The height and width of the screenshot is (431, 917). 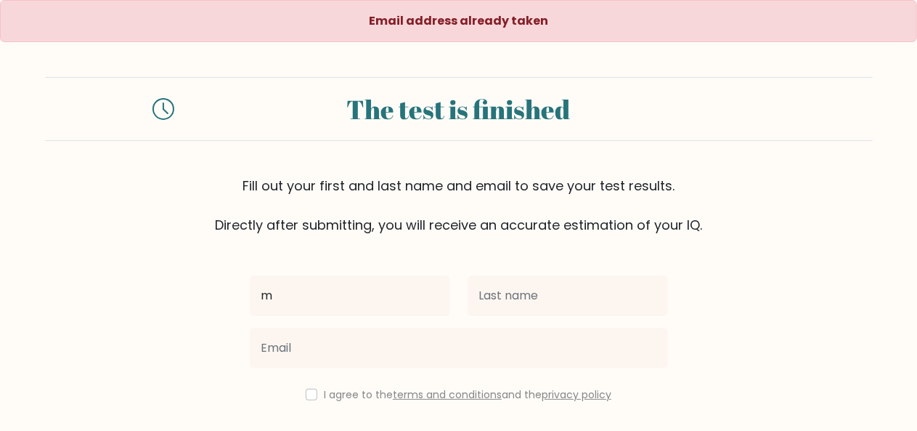 What do you see at coordinates (350, 295) in the screenshot?
I see `input: First name` at bounding box center [350, 295].